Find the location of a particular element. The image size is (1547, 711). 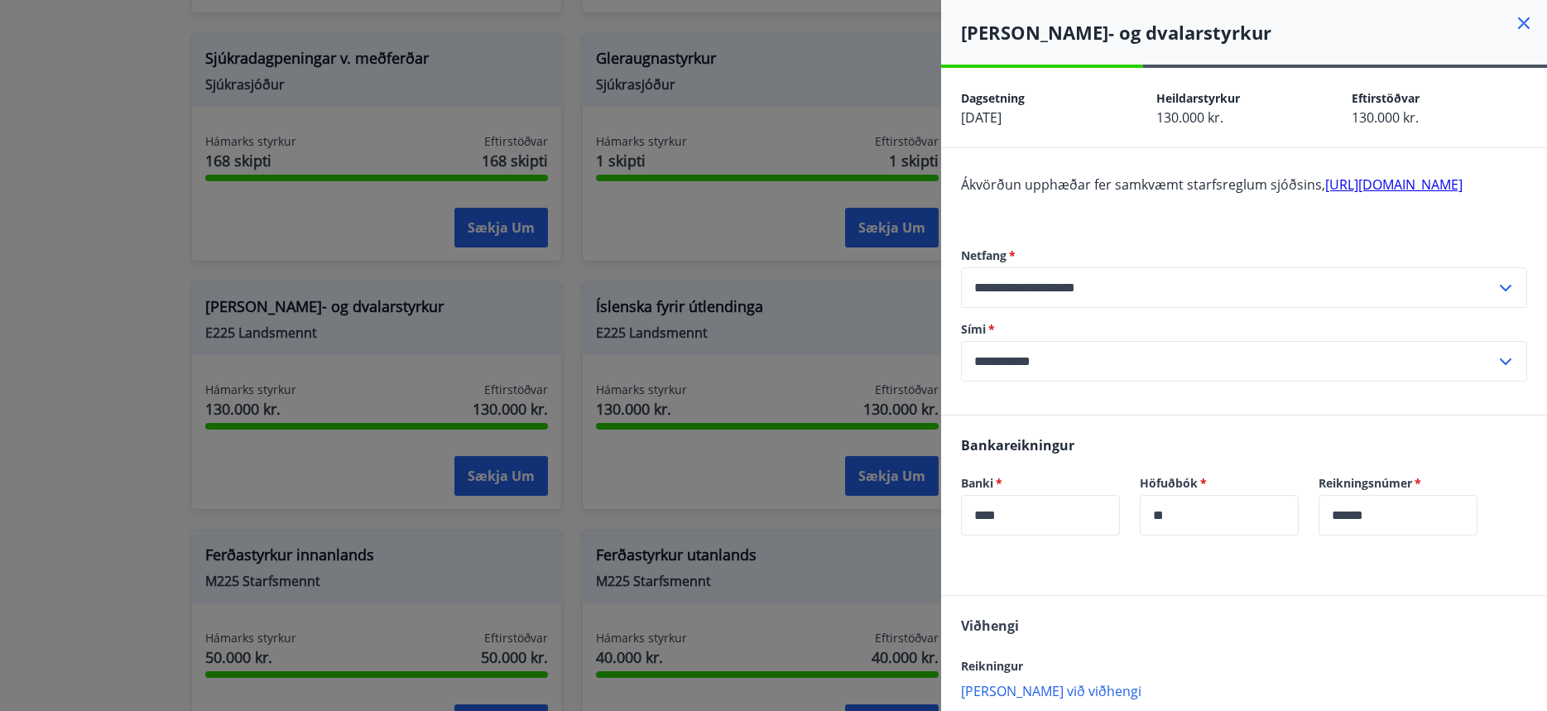

label: Sími is located at coordinates (1244, 329).